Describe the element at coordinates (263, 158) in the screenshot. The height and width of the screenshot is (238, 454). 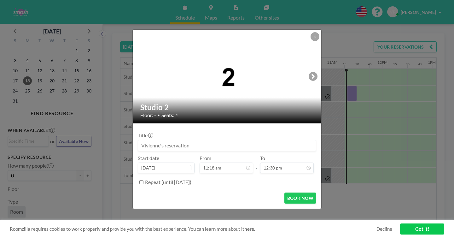
I see `label: To` at that location.